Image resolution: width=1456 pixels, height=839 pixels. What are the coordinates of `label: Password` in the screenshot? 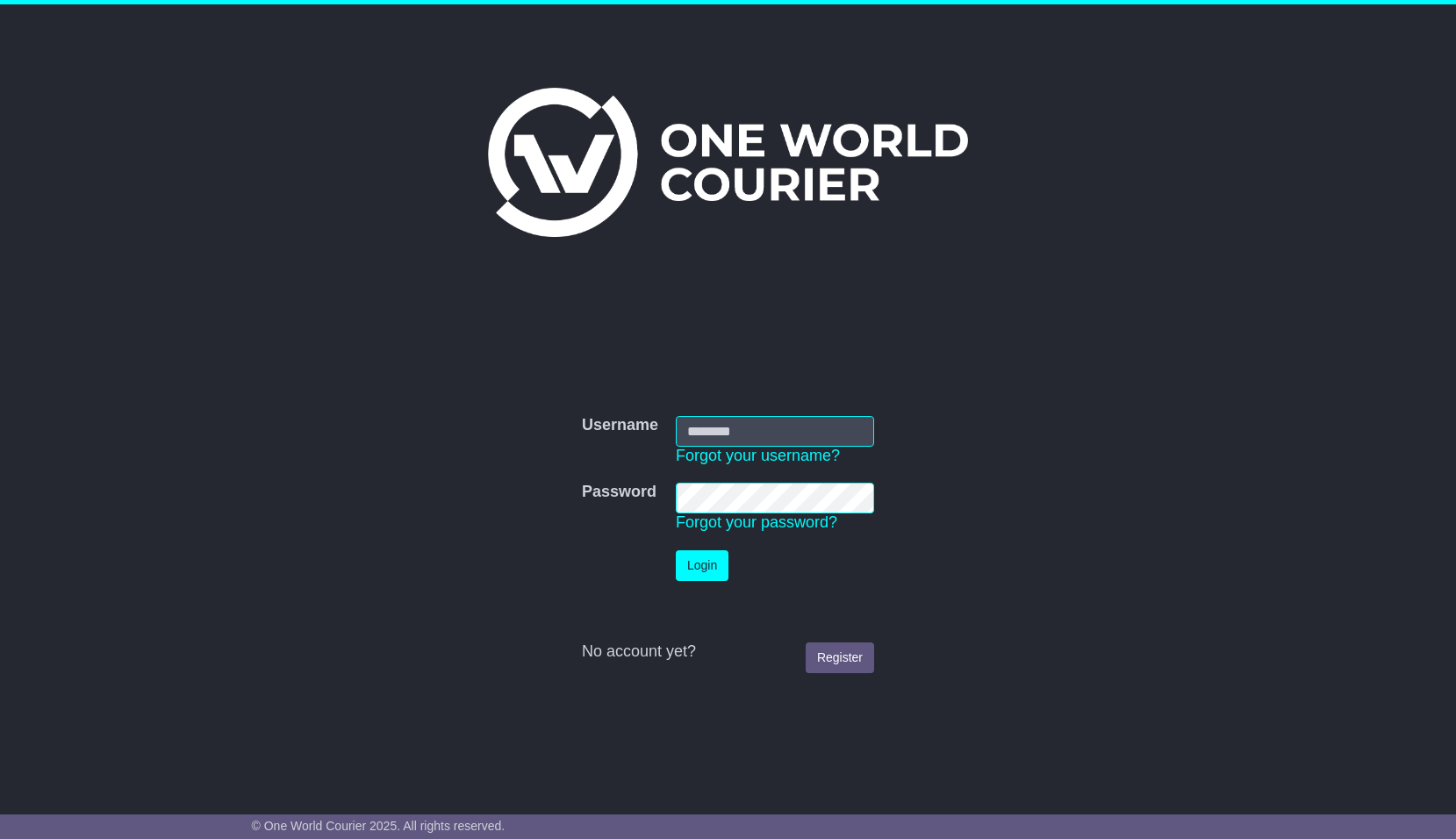 It's located at (619, 492).